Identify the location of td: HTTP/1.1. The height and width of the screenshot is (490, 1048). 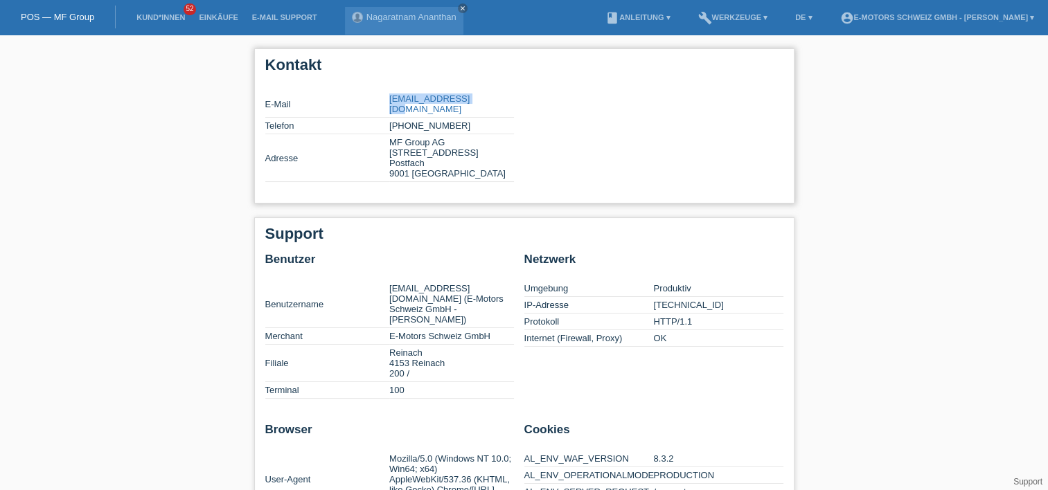
(718, 322).